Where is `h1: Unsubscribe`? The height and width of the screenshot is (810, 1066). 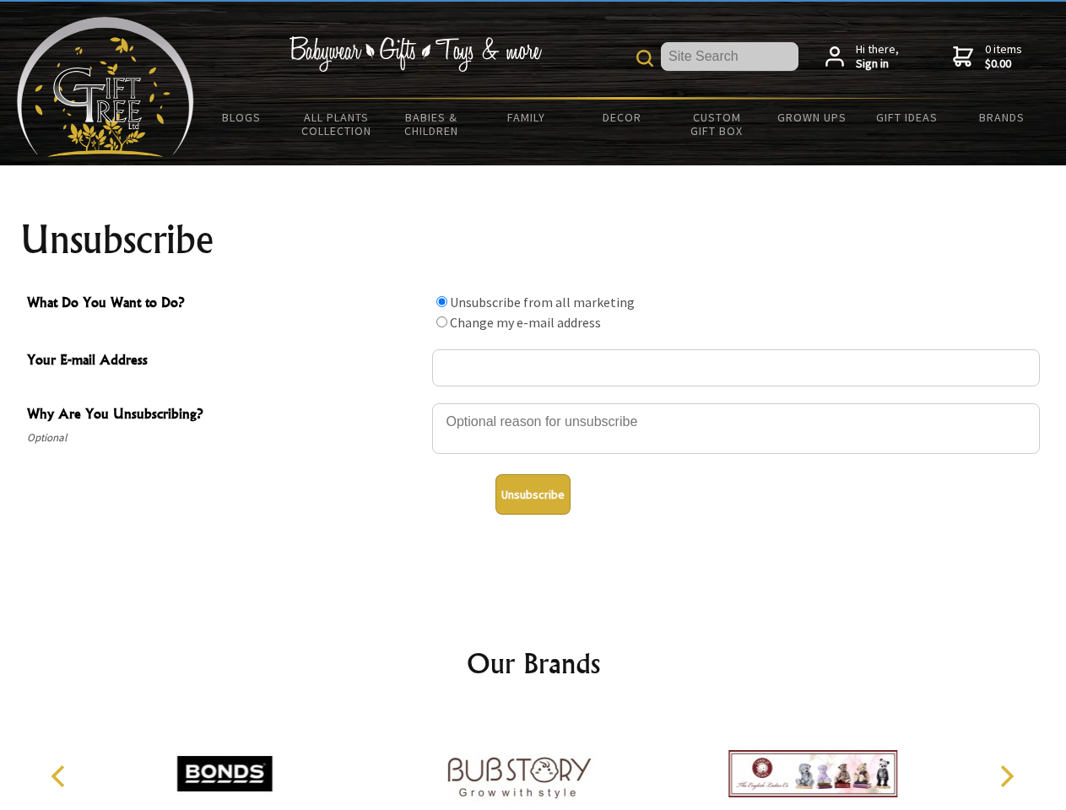 h1: Unsubscribe is located at coordinates (533, 240).